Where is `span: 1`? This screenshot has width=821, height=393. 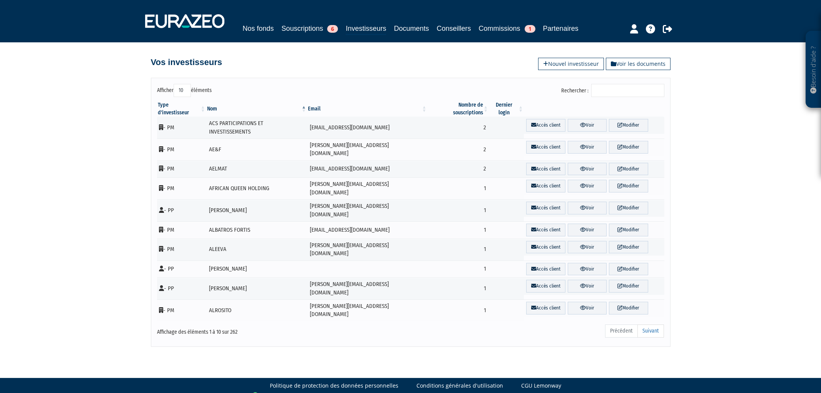 span: 1 is located at coordinates (530, 29).